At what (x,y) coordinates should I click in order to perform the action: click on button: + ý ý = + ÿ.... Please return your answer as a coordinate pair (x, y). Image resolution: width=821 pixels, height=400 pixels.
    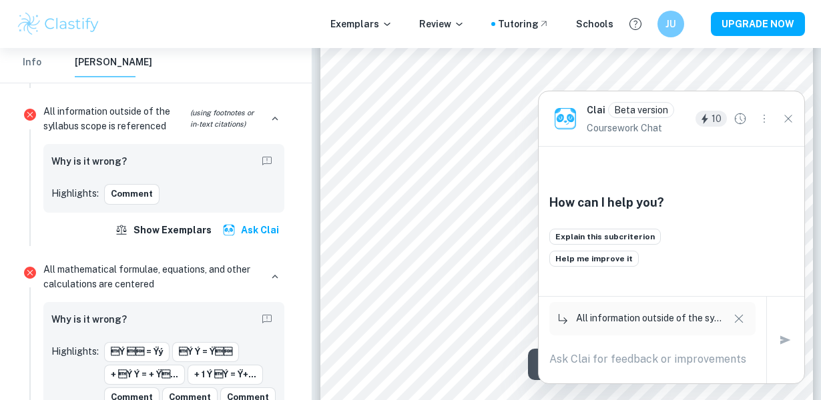
    Looking at the image, I should click on (144, 375).